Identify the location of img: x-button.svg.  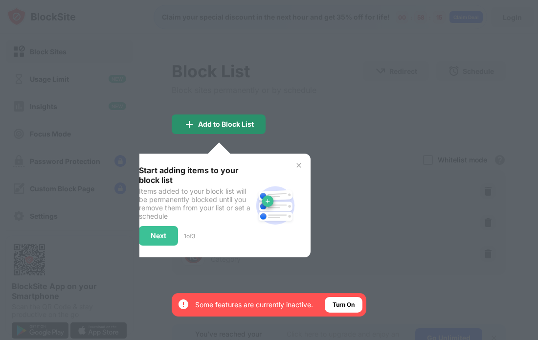
(299, 165).